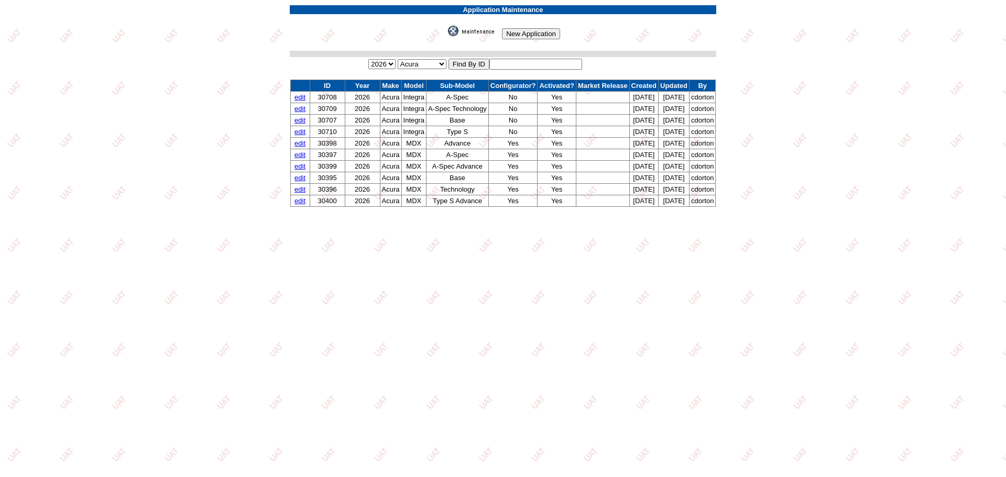  What do you see at coordinates (327, 109) in the screenshot?
I see `td: 30709` at bounding box center [327, 109].